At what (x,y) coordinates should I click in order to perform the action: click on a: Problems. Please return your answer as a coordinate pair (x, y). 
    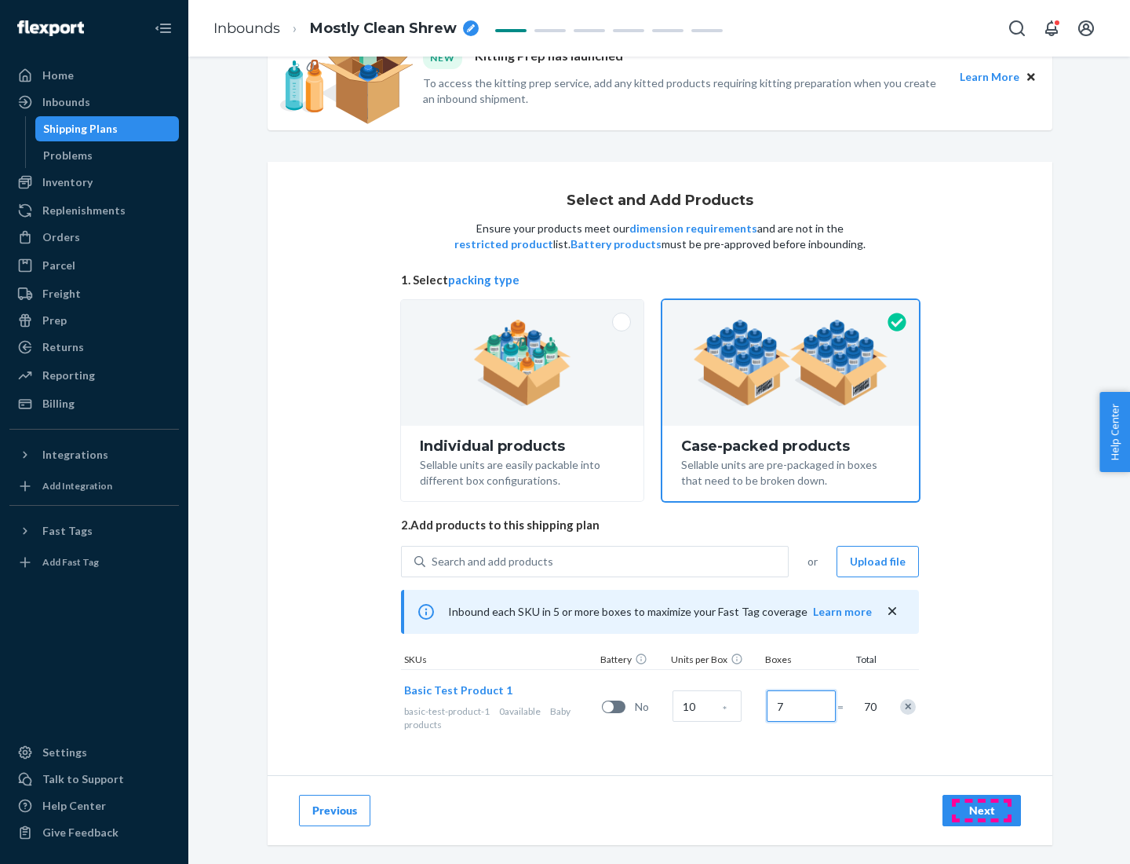
    Looking at the image, I should click on (108, 155).